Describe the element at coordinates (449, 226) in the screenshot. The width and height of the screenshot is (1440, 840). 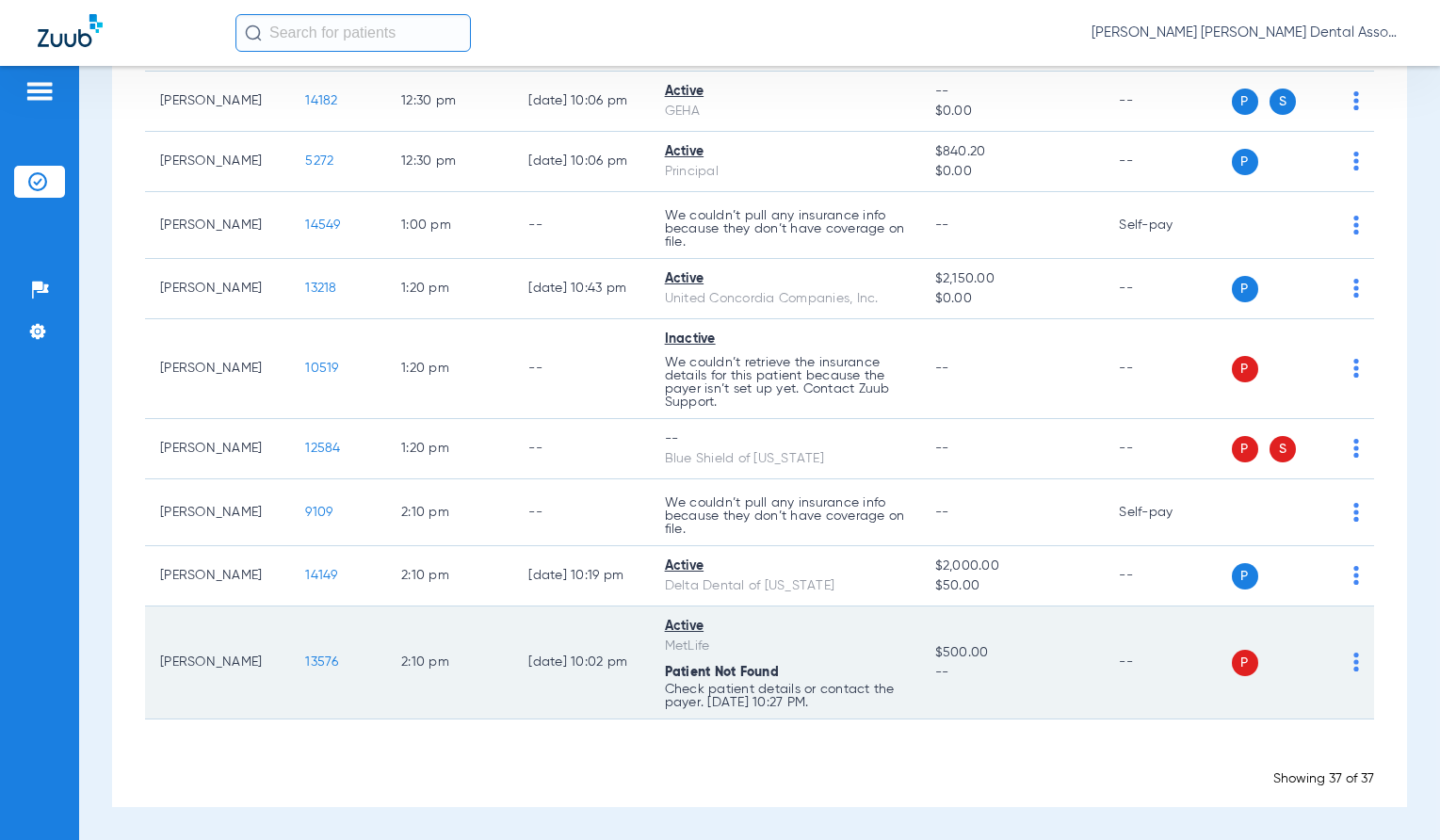
I see `td: 1:00 PM` at that location.